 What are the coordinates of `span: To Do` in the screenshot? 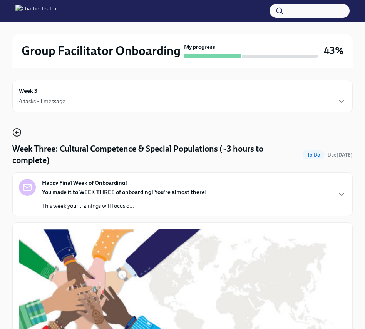 It's located at (313, 155).